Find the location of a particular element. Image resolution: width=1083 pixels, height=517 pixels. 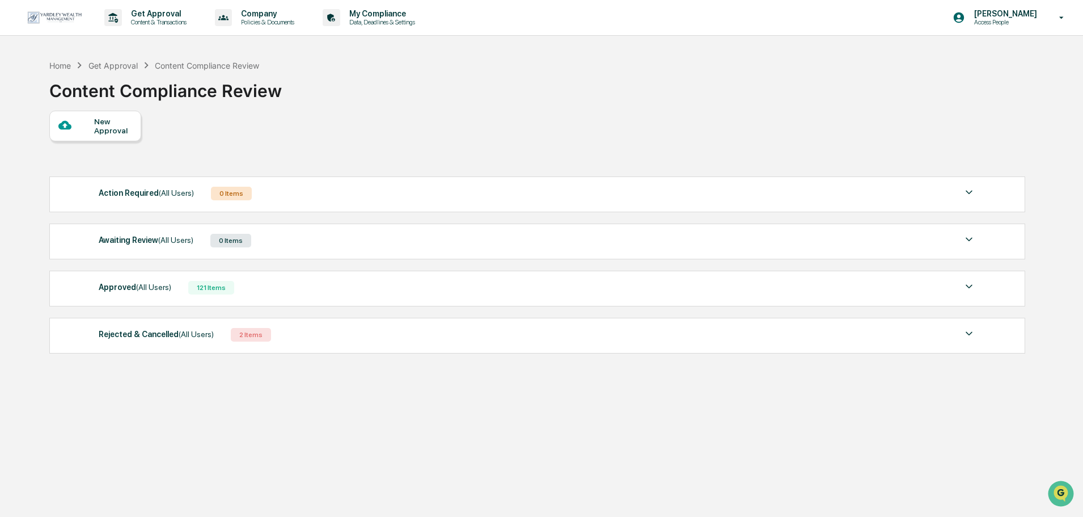

p: How can we help? is located at coordinates (109, 33).